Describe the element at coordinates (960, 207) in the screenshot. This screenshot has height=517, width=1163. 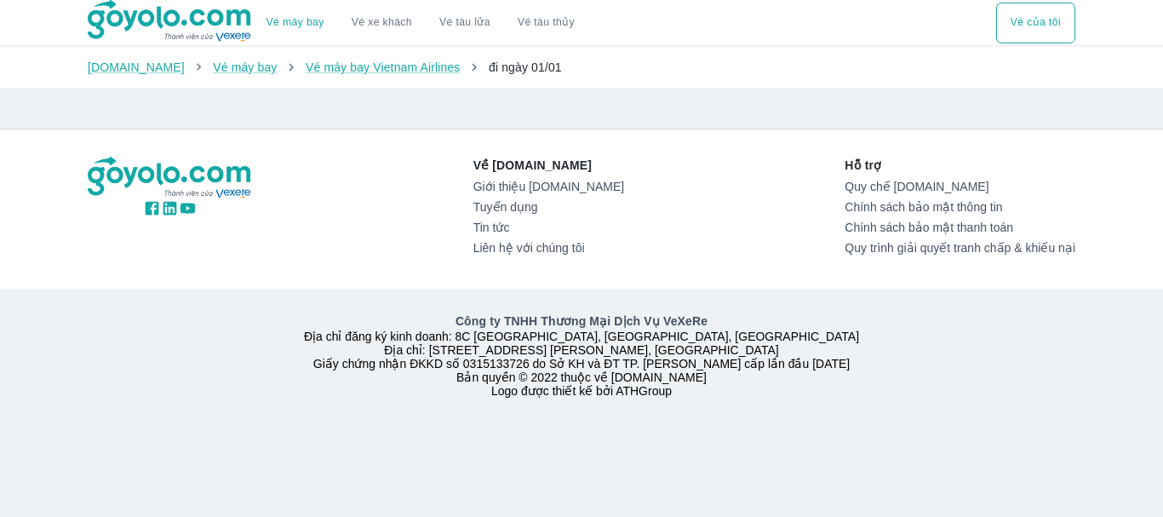
I see `a: Chính sách bảo mật thông tin` at that location.